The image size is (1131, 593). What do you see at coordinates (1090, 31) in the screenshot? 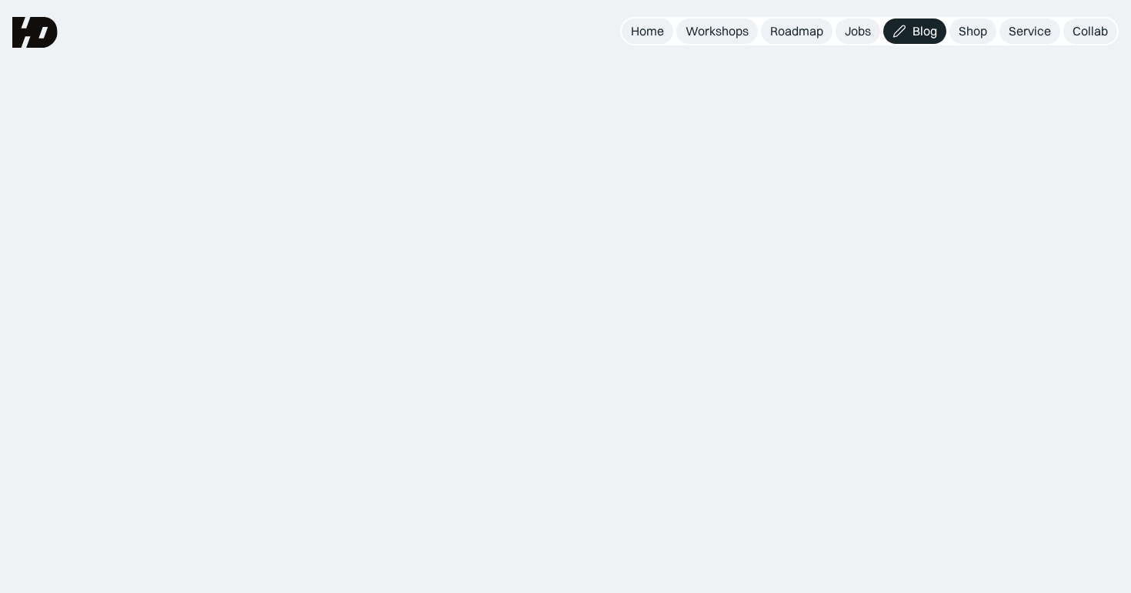
I see `a: Collab` at bounding box center [1090, 31].